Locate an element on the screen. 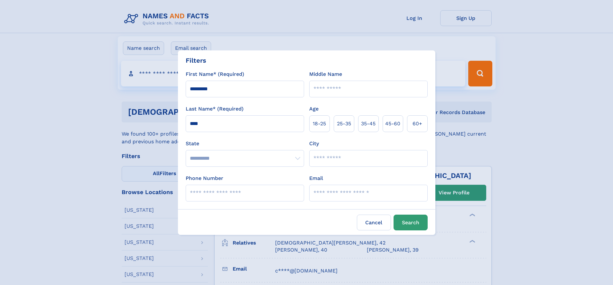 Image resolution: width=613 pixels, height=285 pixels. label: Last Name* (Required) is located at coordinates (215, 109).